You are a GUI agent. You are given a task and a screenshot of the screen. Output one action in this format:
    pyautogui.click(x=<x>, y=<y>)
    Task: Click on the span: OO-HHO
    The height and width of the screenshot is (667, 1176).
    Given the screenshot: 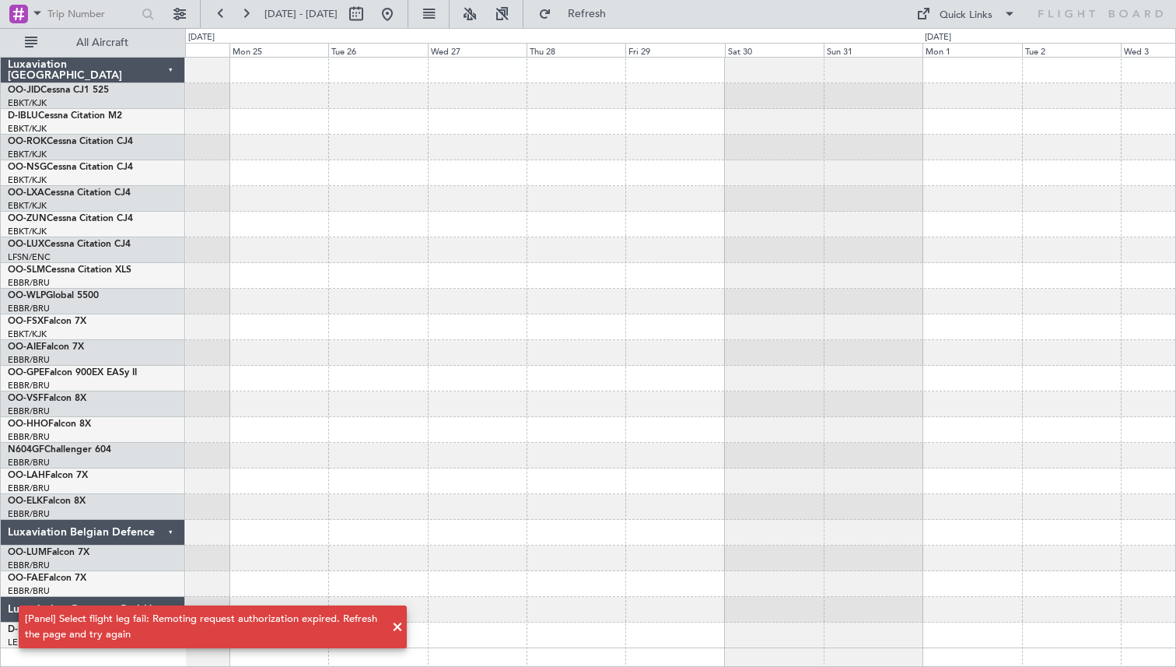 What is the action you would take?
    pyautogui.click(x=28, y=424)
    